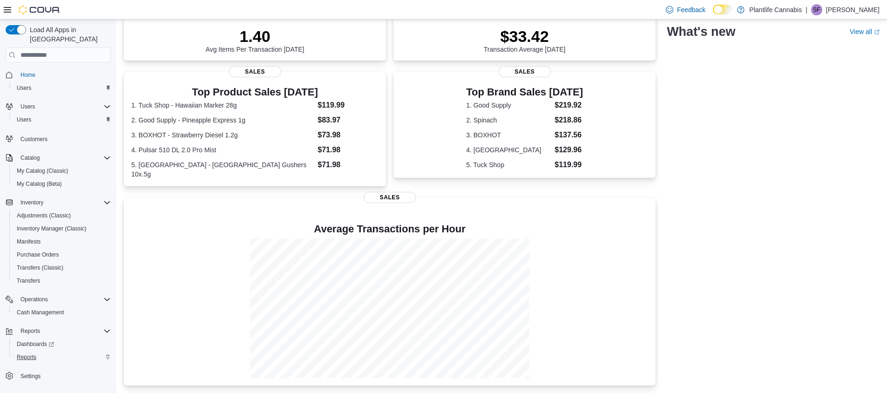  What do you see at coordinates (39, 184) in the screenshot?
I see `a: My Catalog (Beta)` at bounding box center [39, 184].